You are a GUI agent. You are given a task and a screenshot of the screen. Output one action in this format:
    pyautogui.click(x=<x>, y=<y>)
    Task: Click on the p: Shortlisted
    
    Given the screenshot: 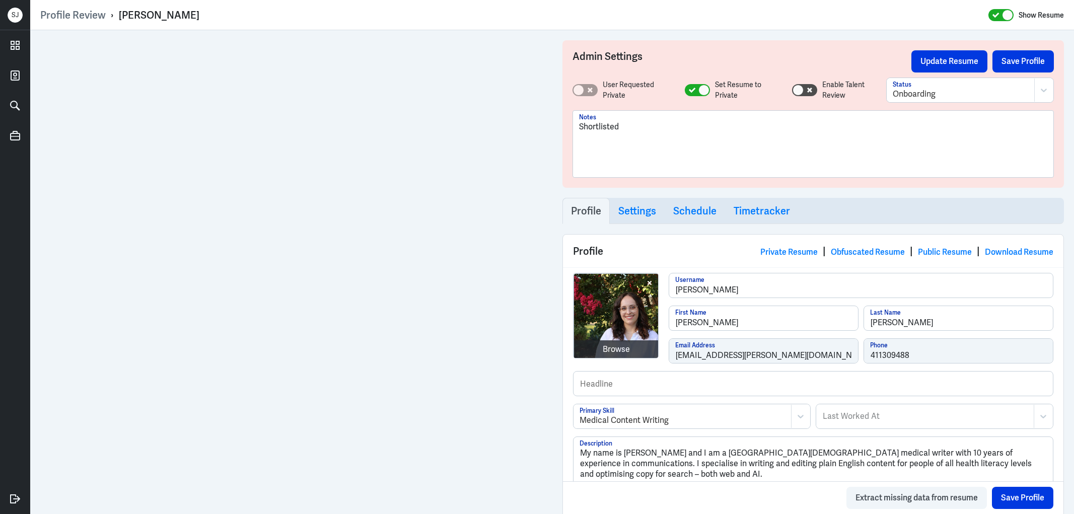 What is the action you would take?
    pyautogui.click(x=813, y=127)
    